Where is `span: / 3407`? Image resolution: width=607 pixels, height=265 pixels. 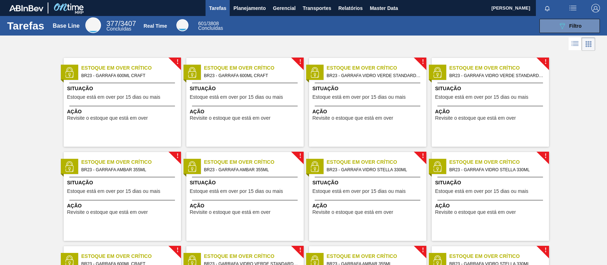 span: / 3407 is located at coordinates (121, 23).